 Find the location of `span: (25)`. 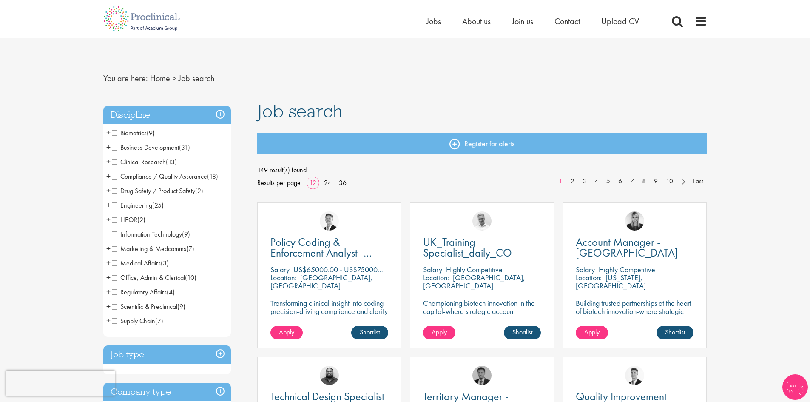

span: (25) is located at coordinates (158, 205).